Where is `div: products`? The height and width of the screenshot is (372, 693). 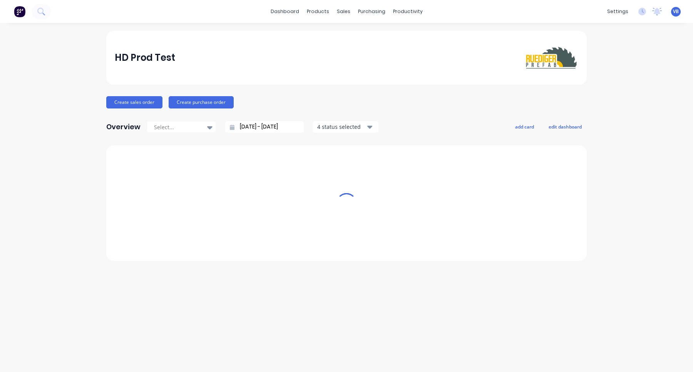 div: products is located at coordinates (318, 12).